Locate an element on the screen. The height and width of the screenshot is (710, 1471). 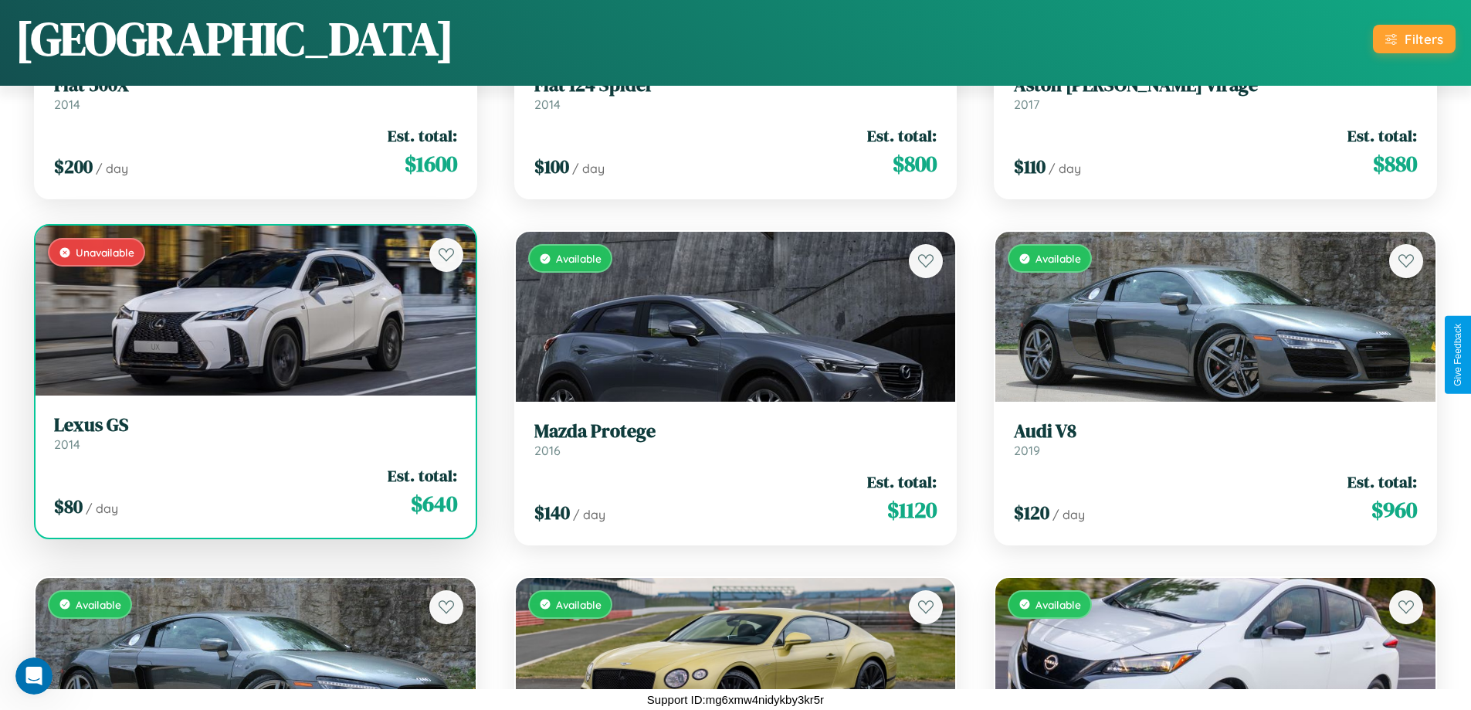
span: $ 640 is located at coordinates (434, 504).